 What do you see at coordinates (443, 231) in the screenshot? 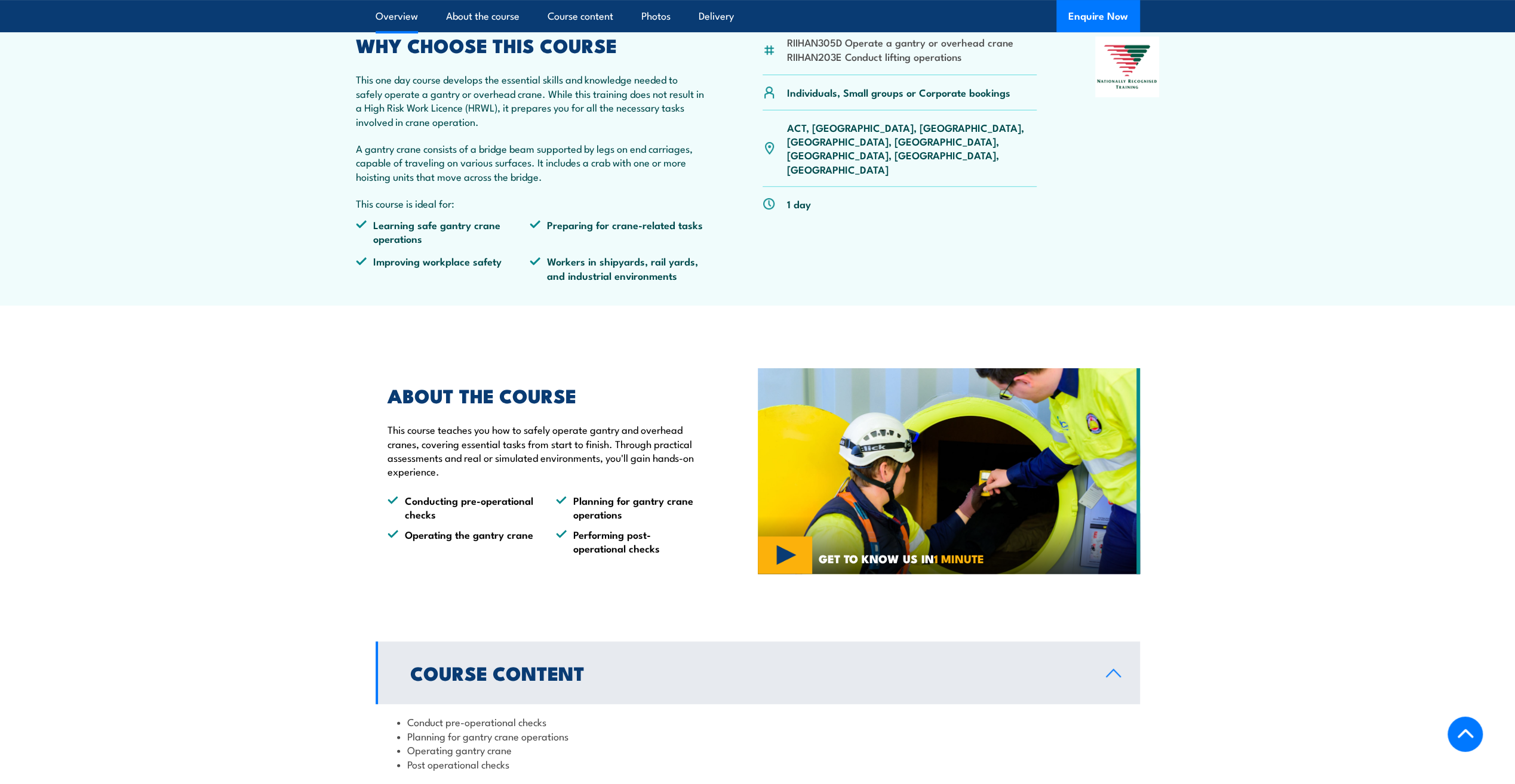
I see `li: Learning safe gantry crane operations` at bounding box center [443, 231].